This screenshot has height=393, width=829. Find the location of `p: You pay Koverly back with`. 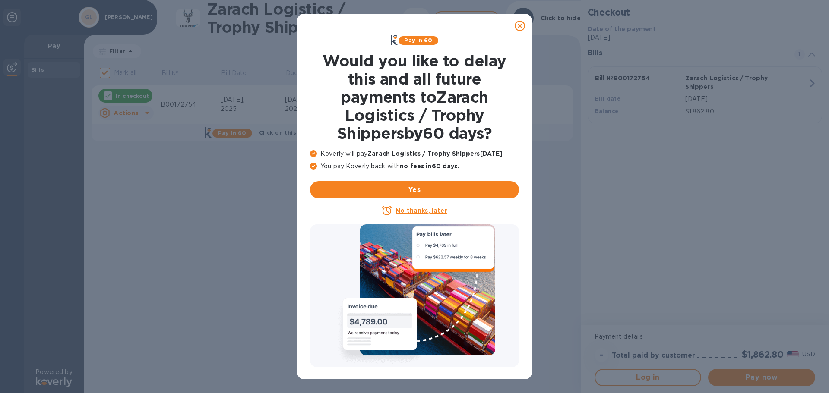

p: You pay Koverly back with is located at coordinates (414, 166).